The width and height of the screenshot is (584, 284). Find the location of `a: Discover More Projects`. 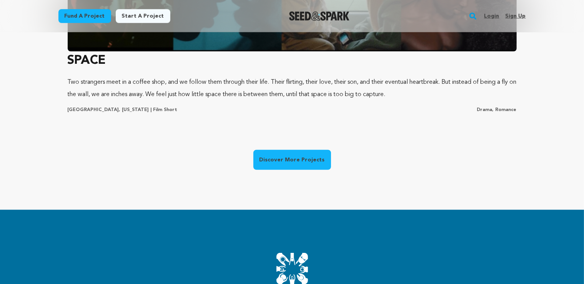

a: Discover More Projects is located at coordinates (292, 160).